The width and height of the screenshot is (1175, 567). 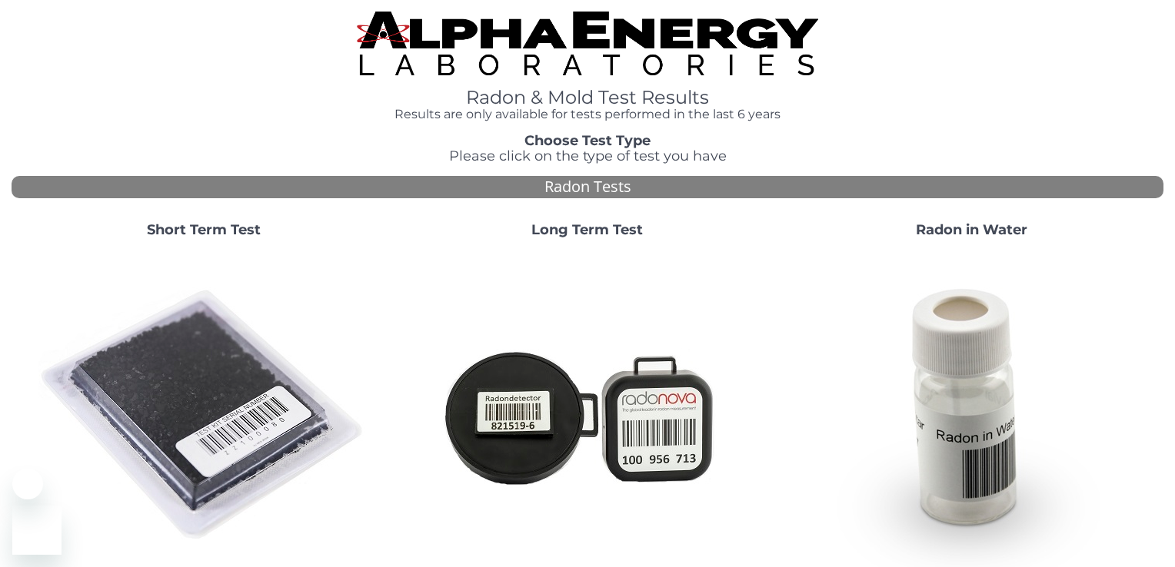 I want to click on span: Please click on the type of test you have, so click(x=587, y=156).